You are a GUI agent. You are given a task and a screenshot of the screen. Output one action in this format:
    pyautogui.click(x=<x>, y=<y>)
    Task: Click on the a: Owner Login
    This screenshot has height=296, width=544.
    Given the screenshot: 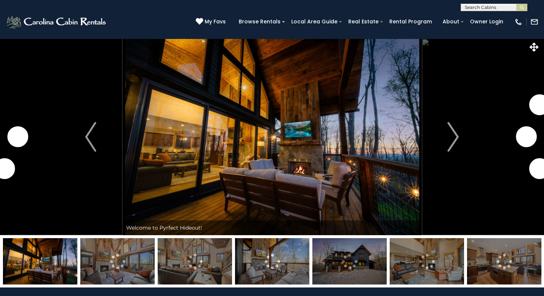 What is the action you would take?
    pyautogui.click(x=487, y=21)
    